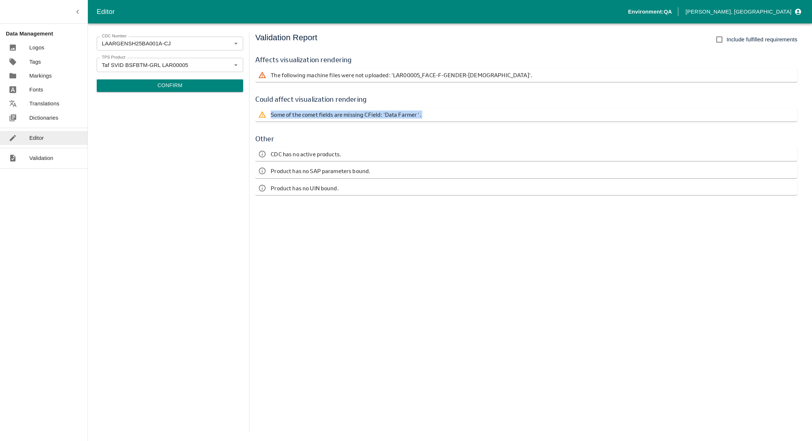 The height and width of the screenshot is (441, 812). What do you see at coordinates (304, 188) in the screenshot?
I see `p: Product has no UIN bound.` at bounding box center [304, 188].